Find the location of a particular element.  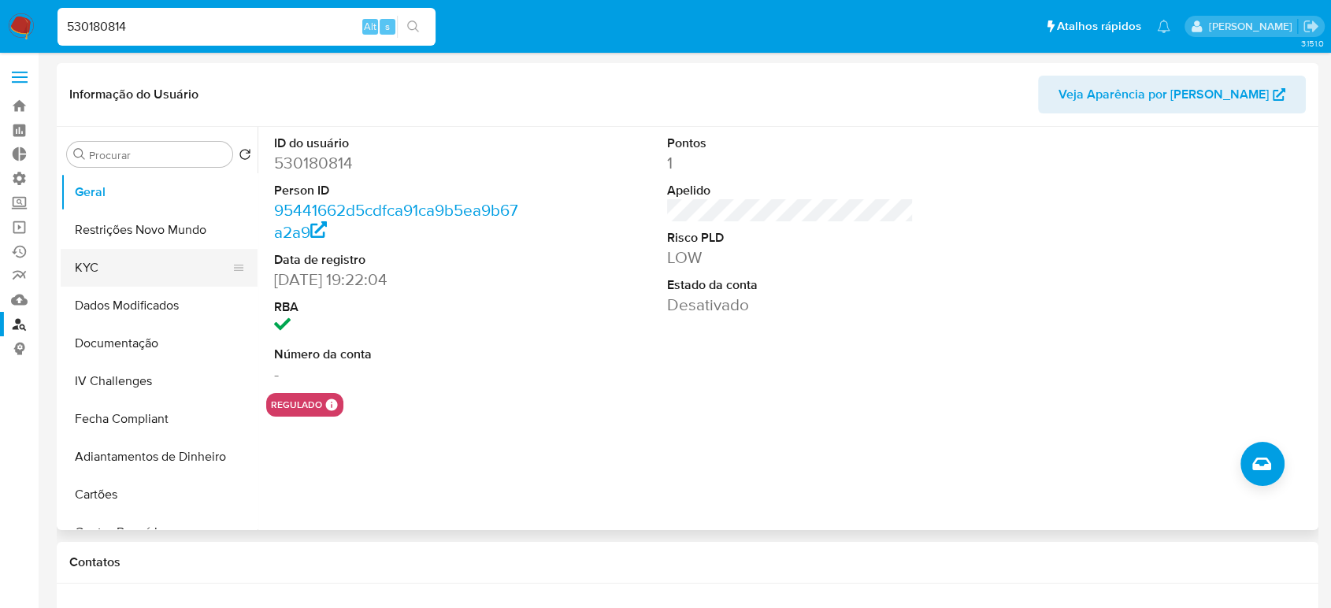

dt: Risco PLD is located at coordinates (790, 238).